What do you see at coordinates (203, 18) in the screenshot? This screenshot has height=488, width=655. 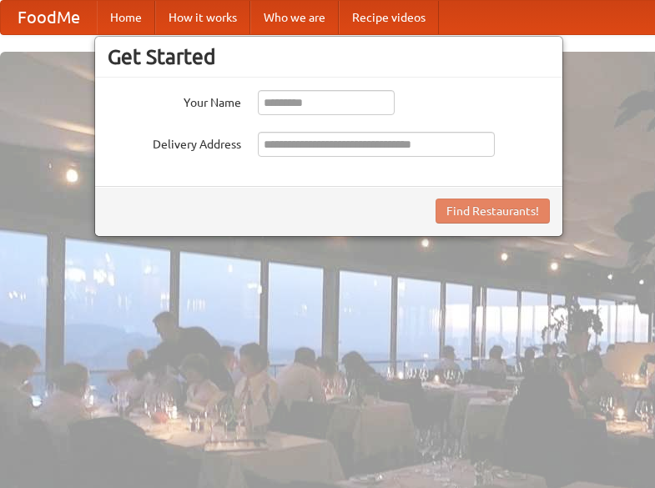 I see `a: How it works` at bounding box center [203, 18].